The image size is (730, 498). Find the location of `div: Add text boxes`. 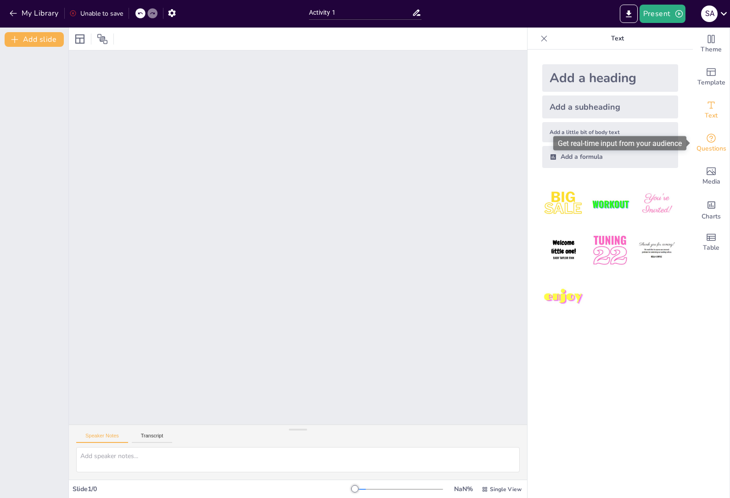

div: Add text boxes is located at coordinates (711, 110).